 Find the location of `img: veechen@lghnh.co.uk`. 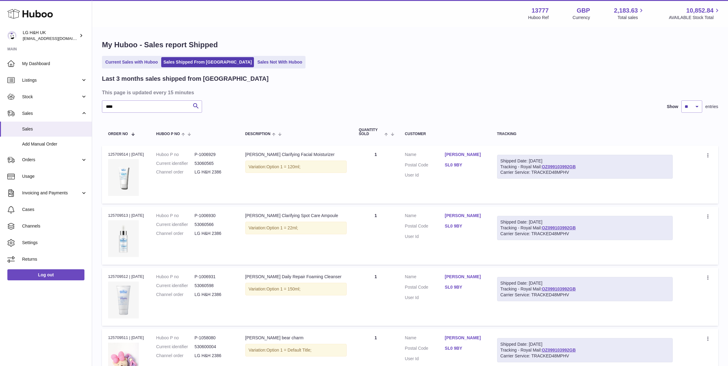

img: veechen@lghnh.co.uk is located at coordinates (12, 36).